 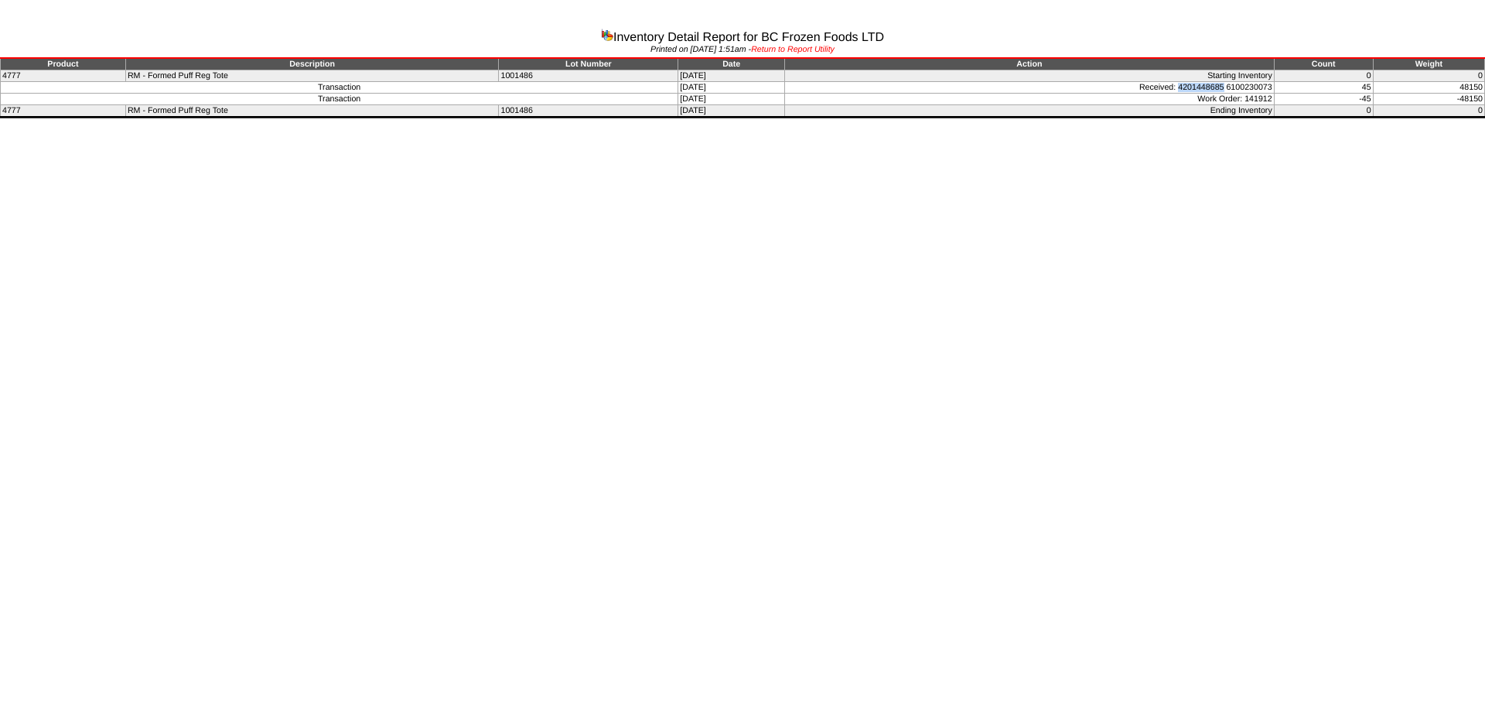 What do you see at coordinates (1030, 111) in the screenshot?
I see `td: Ending Inventory` at bounding box center [1030, 111].